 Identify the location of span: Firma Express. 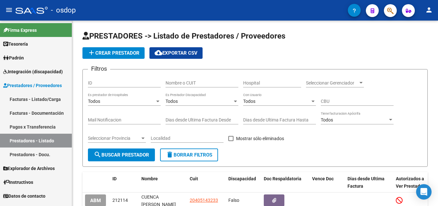
(20, 30).